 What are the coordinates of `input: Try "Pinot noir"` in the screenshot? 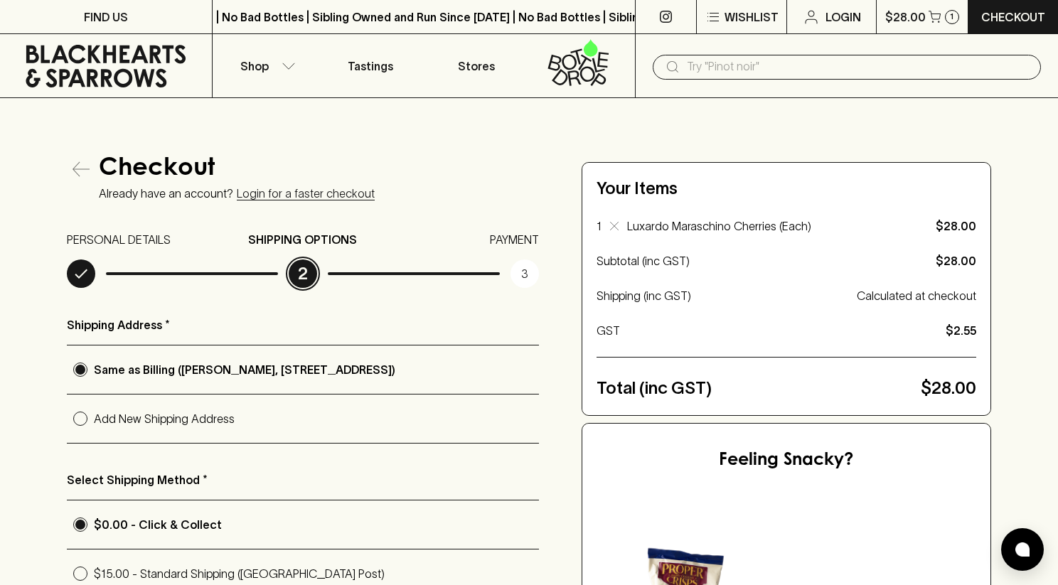 It's located at (858, 67).